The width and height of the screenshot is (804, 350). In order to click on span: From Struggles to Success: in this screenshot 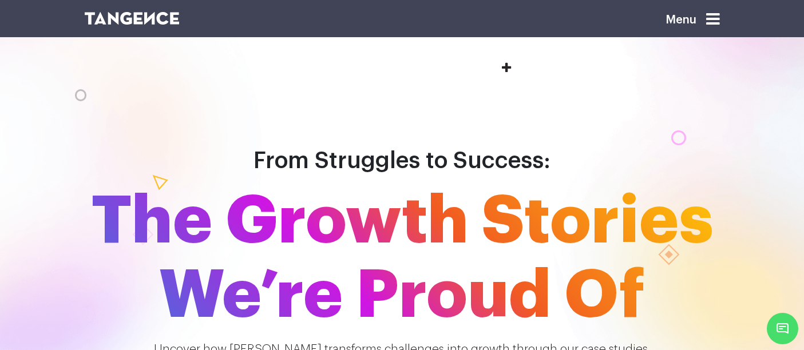, I will do `click(402, 161)`.